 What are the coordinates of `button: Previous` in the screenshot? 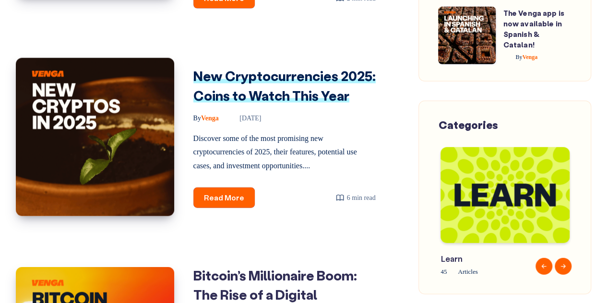 It's located at (544, 266).